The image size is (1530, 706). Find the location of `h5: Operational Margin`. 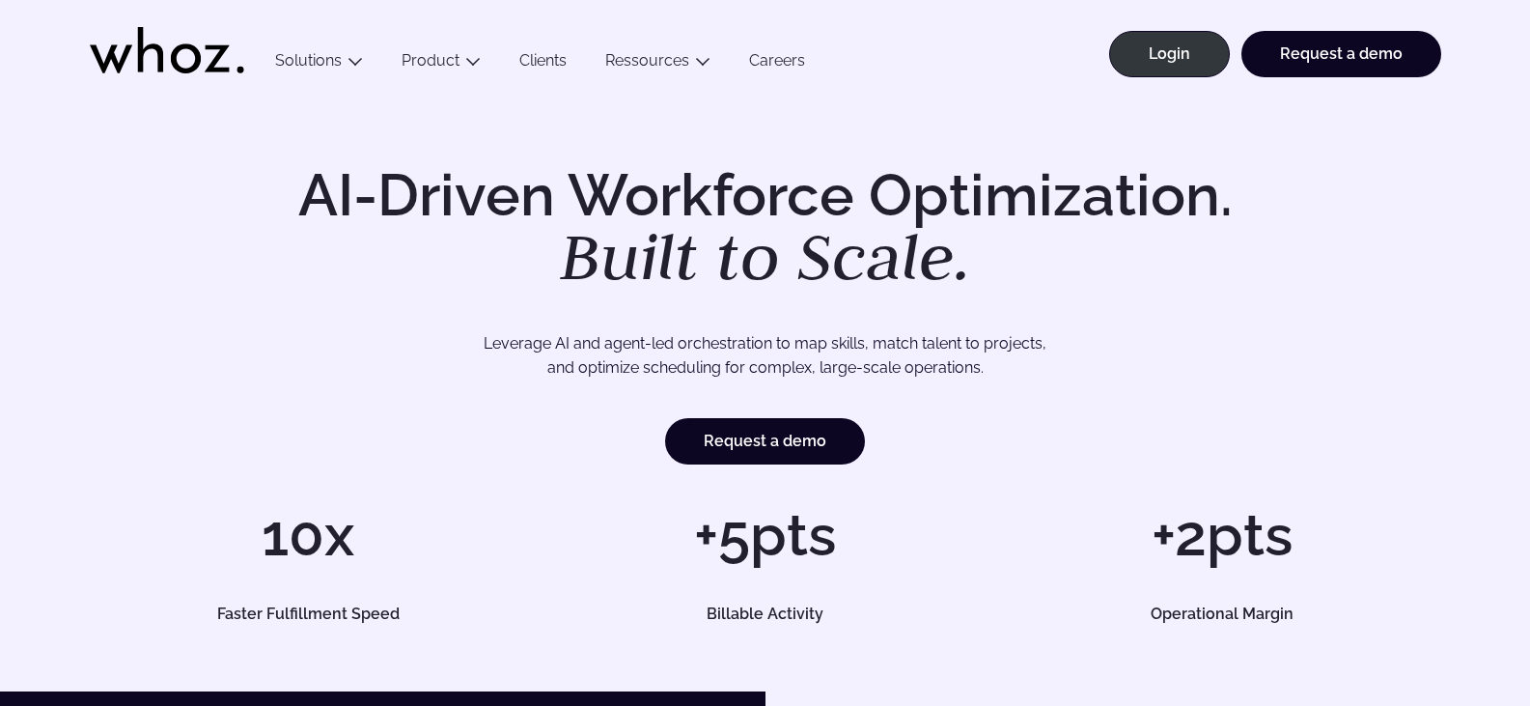

h5: Operational Margin is located at coordinates (1222, 614).